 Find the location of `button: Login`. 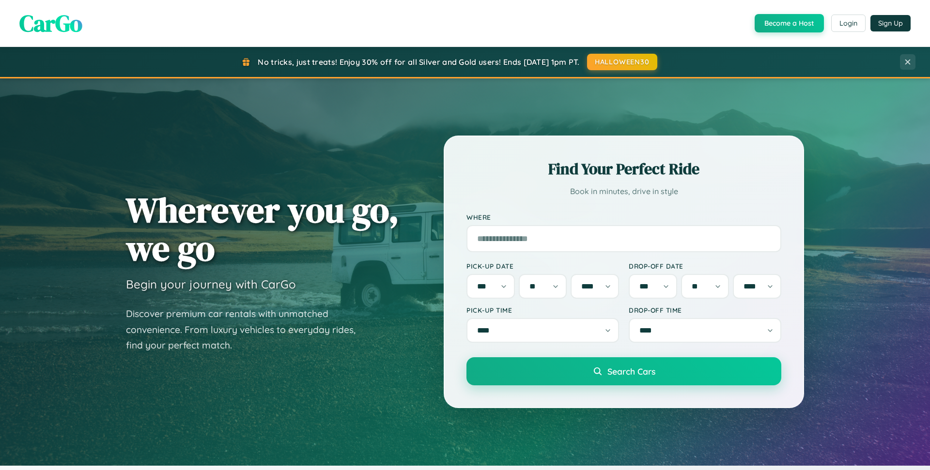

button: Login is located at coordinates (848, 23).